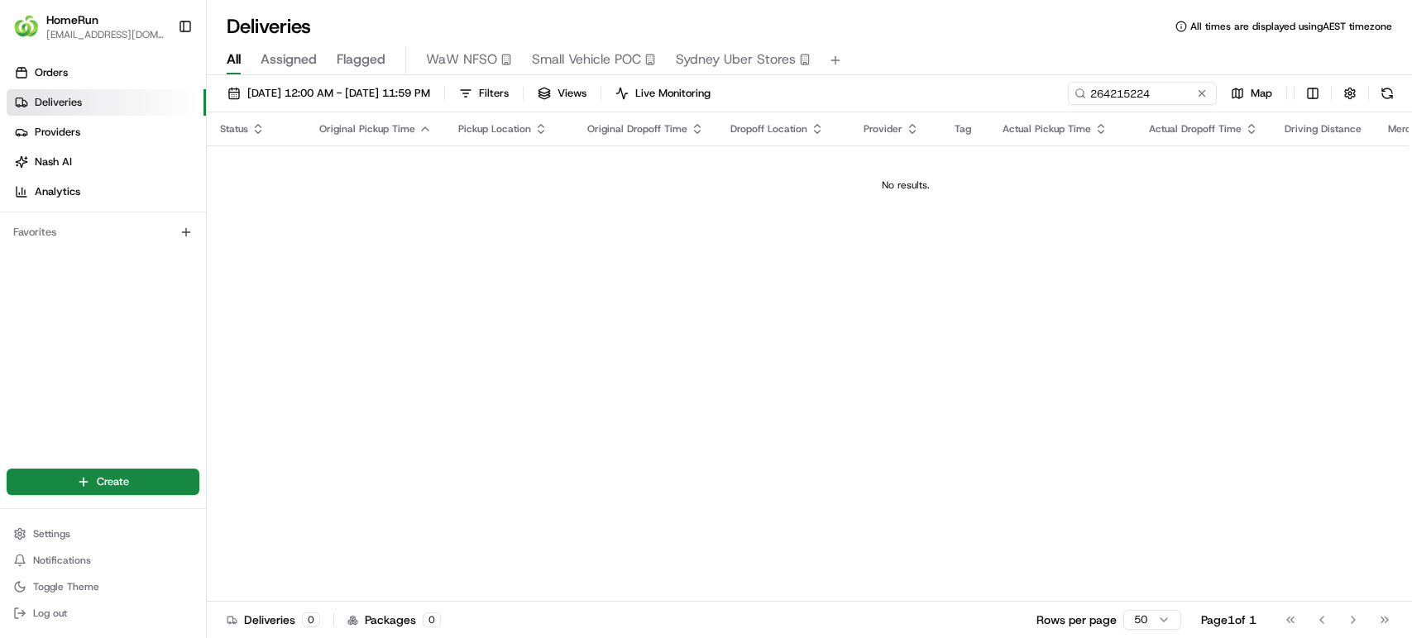  Describe the element at coordinates (58, 103) in the screenshot. I see `span: Deliveries` at that location.